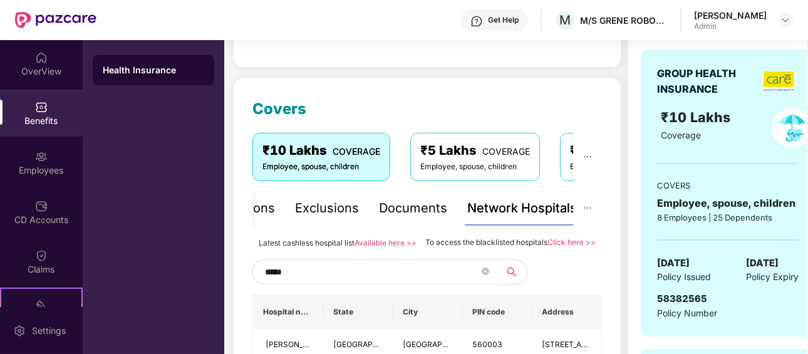 The image size is (808, 354). What do you see at coordinates (358, 312) in the screenshot?
I see `th: State` at bounding box center [358, 312].